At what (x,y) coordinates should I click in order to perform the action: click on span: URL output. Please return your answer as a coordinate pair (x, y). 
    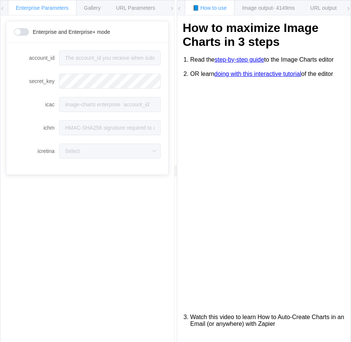
    Looking at the image, I should click on (323, 8).